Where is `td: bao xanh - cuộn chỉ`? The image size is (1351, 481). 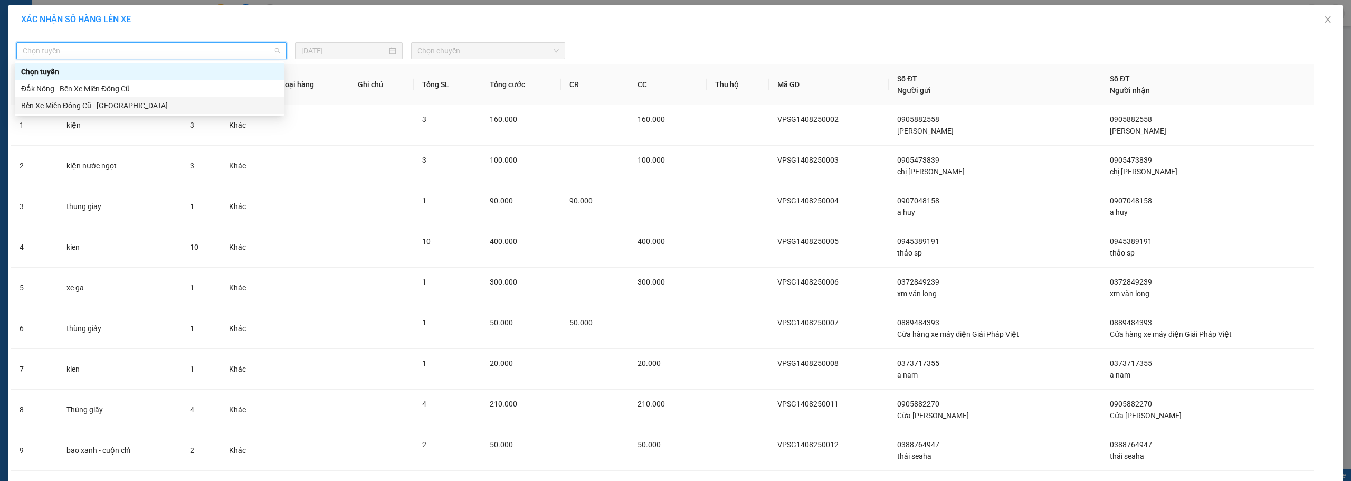 td: bao xanh - cuộn chỉ is located at coordinates (120, 450).